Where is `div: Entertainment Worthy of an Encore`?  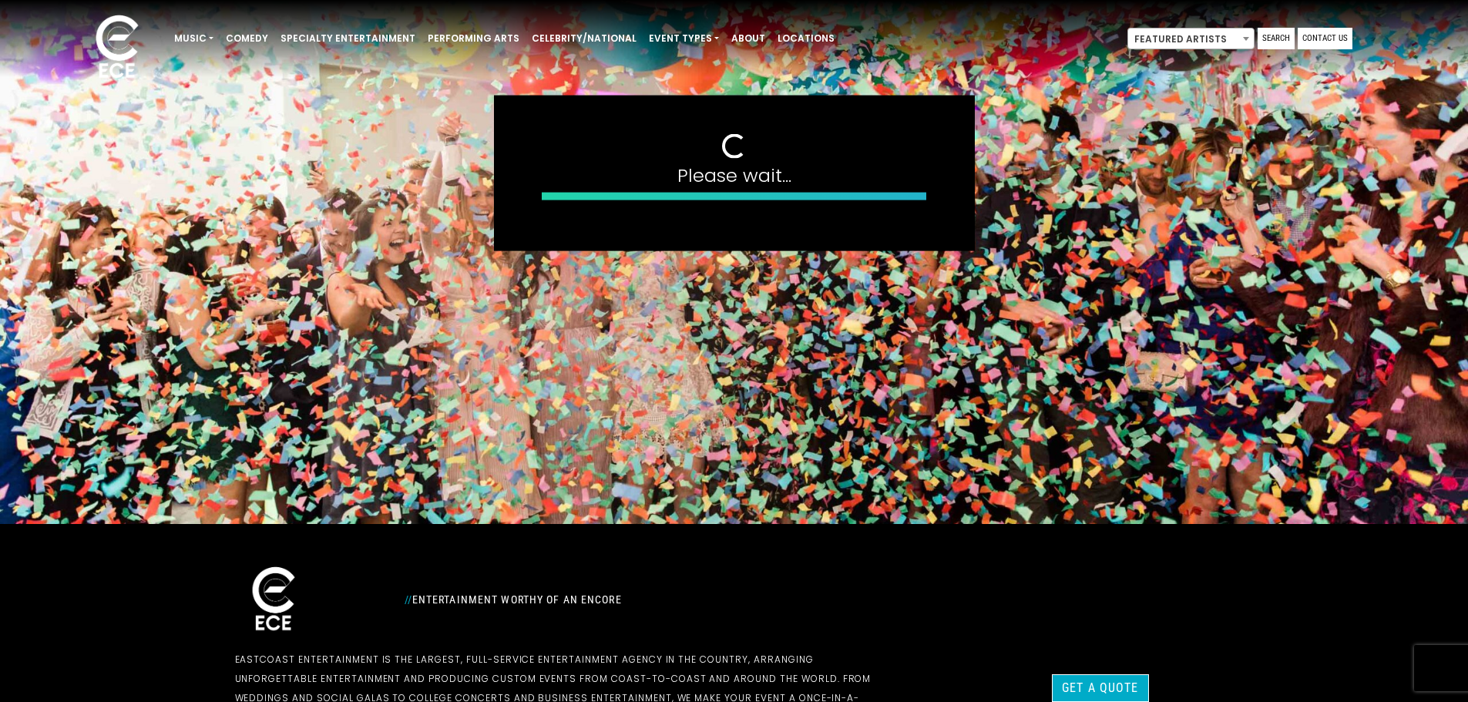 div: Entertainment Worthy of an Encore is located at coordinates (650, 599).